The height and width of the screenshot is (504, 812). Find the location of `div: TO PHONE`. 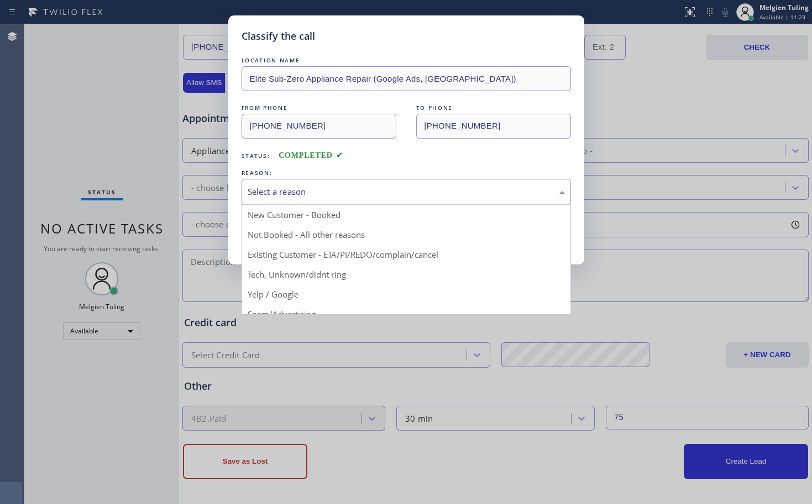

div: TO PHONE is located at coordinates (493, 108).